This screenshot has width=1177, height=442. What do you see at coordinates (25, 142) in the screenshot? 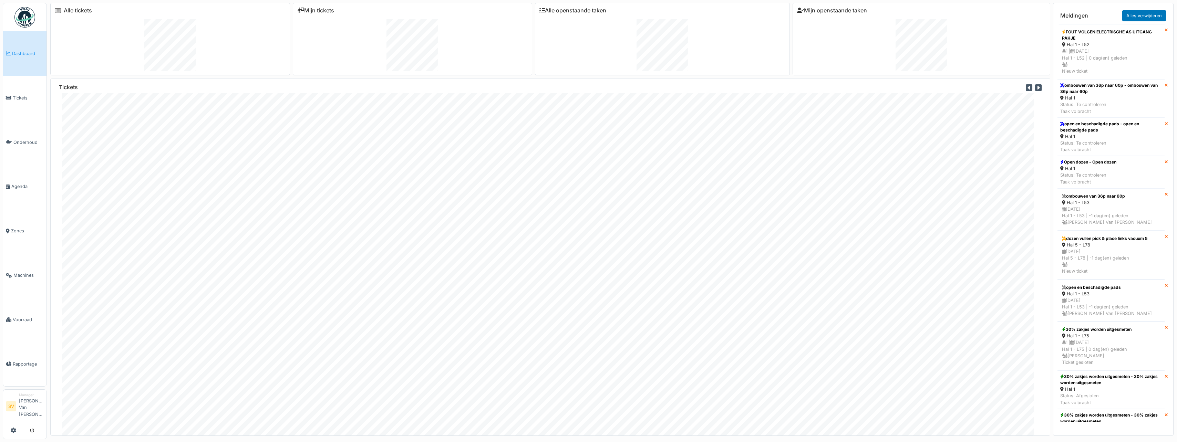
I see `a: Onderhoud` at bounding box center [25, 142].